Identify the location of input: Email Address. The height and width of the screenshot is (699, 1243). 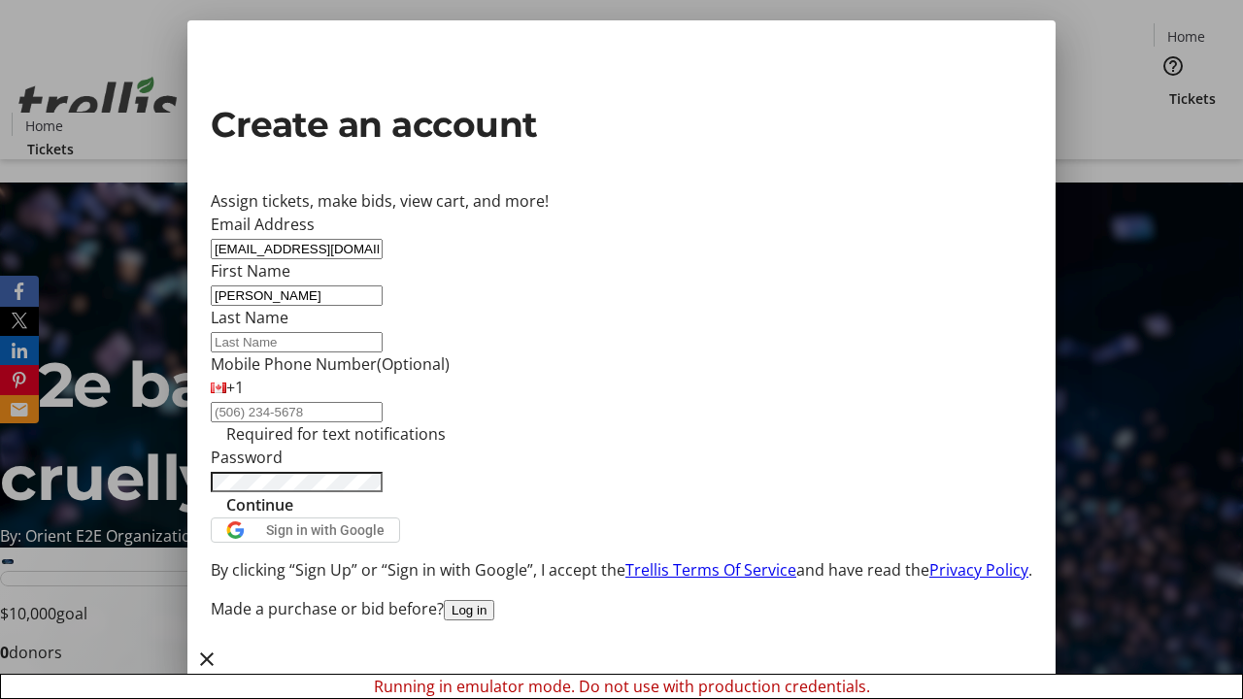
(296, 249).